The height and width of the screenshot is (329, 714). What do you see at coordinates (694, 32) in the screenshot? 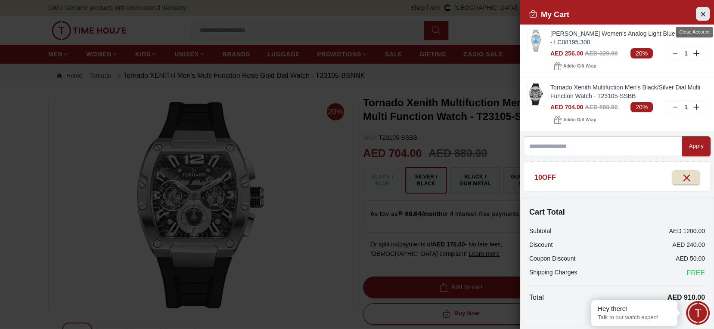
I see `div: Close Account` at bounding box center [694, 32].